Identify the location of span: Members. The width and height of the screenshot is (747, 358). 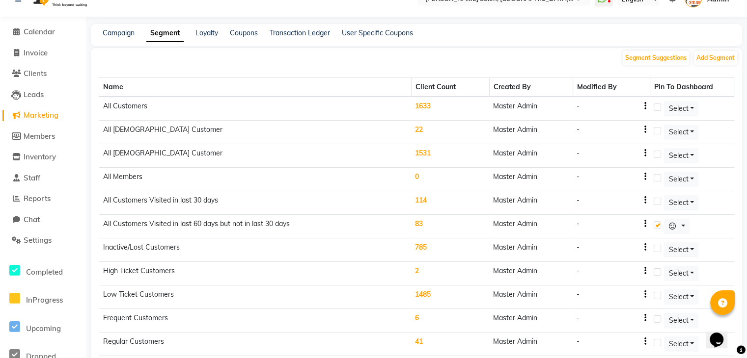
(39, 136).